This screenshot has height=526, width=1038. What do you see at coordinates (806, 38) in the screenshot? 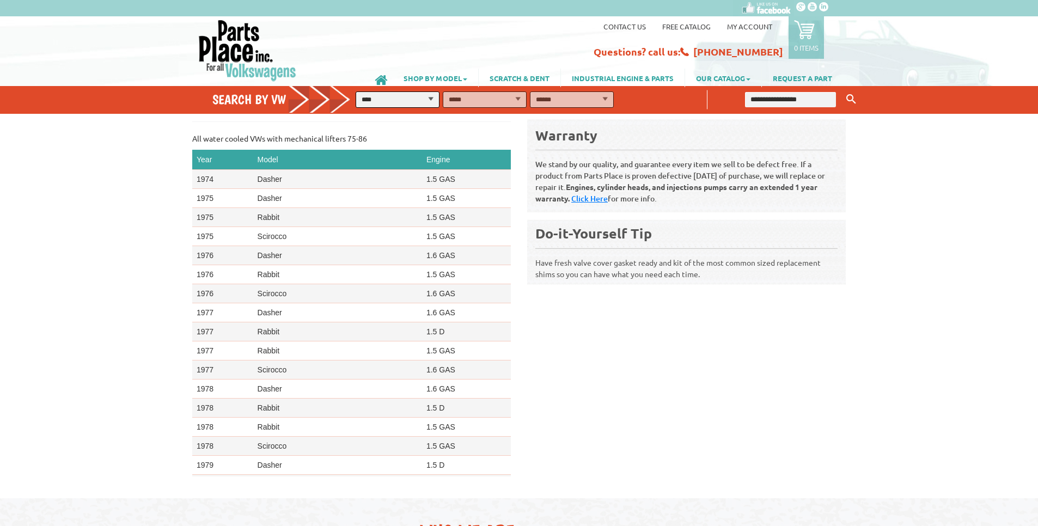
I see `a: 0 items` at bounding box center [806, 38].